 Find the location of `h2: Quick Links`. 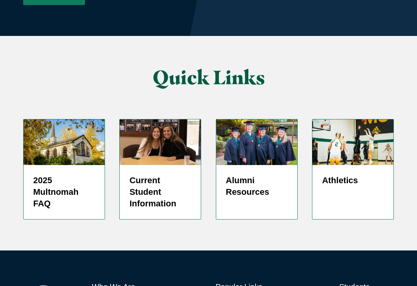

h2: Quick Links is located at coordinates (208, 77).